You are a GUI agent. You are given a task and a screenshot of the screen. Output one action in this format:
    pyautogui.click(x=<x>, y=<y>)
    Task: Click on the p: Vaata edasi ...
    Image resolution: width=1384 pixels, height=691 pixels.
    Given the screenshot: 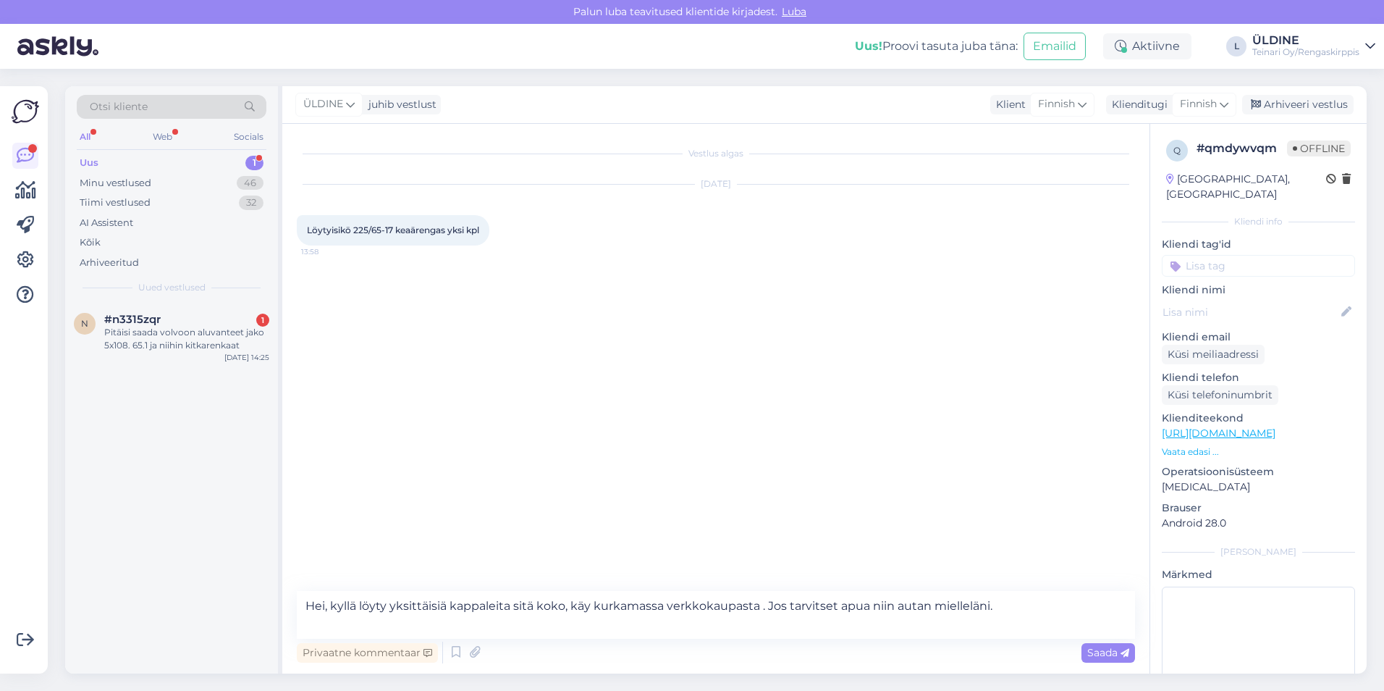 What is the action you would take?
    pyautogui.click(x=1258, y=452)
    